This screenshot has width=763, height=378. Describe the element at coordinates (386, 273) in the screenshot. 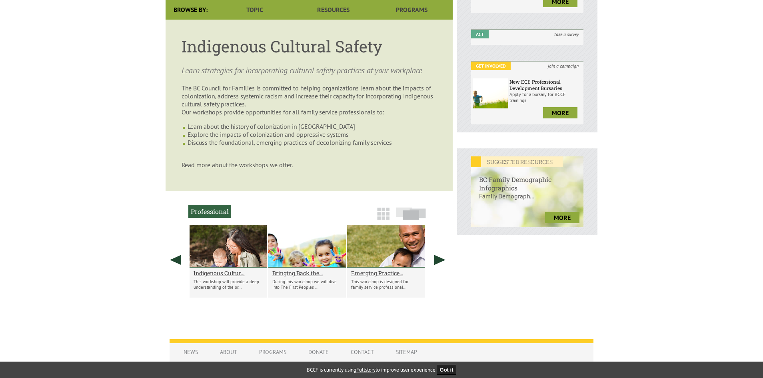

I see `a: Emerging Practice...` at that location.